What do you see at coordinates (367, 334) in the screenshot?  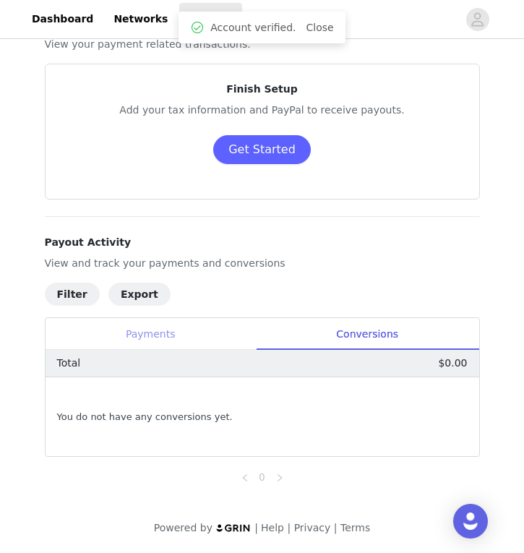 I see `div: Conversions` at bounding box center [367, 334].